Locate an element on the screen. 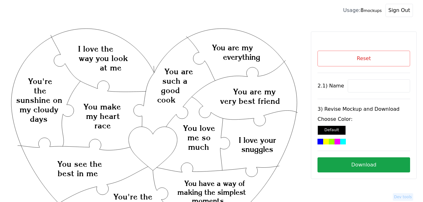 The width and height of the screenshot is (423, 202). button: Reset is located at coordinates (364, 59).